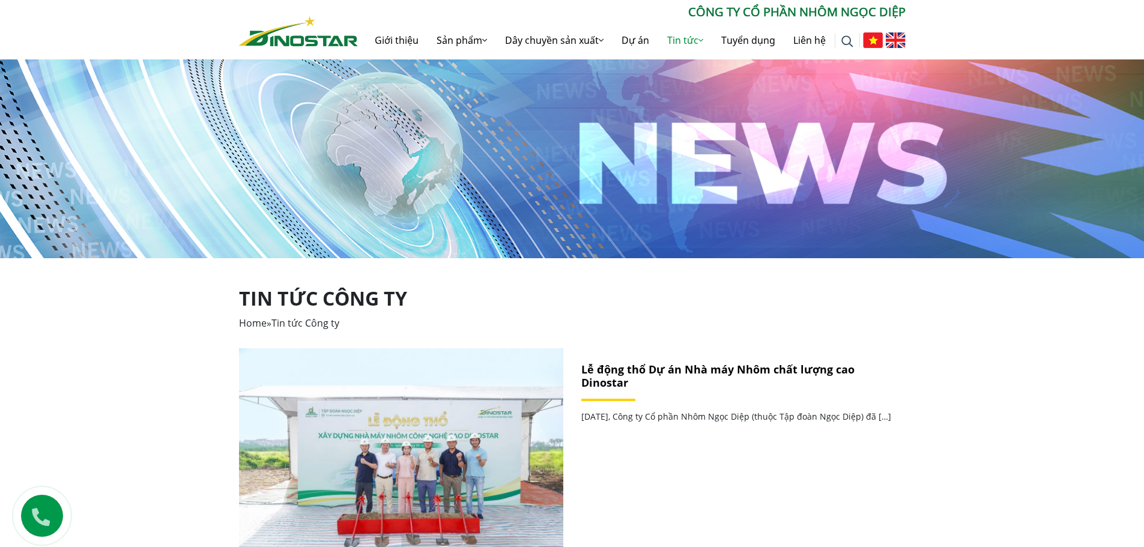  Describe the element at coordinates (631, 12) in the screenshot. I see `p: CÔNG TY CỔ PHẦN NHÔM NGỌC DIỆP` at that location.